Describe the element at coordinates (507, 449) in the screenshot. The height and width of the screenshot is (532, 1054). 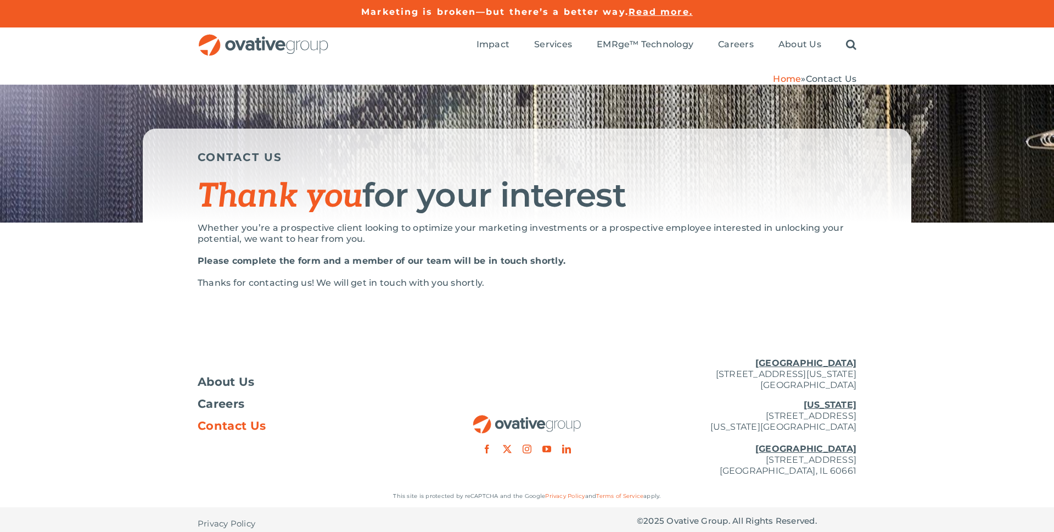
I see `a: twitter` at that location.